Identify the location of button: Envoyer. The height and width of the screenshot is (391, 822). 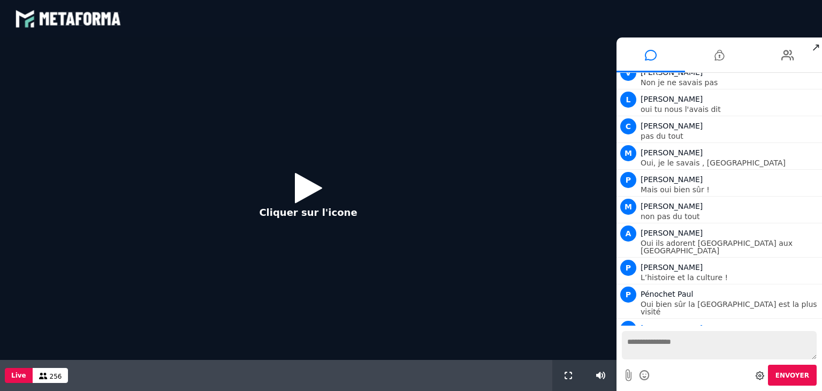
(792, 375).